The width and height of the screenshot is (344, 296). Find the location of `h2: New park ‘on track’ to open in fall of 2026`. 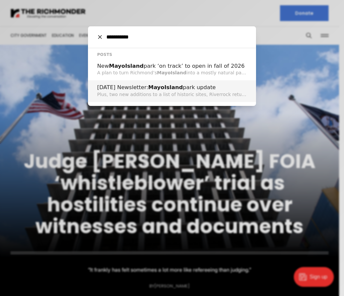

h2: New park ‘on track’ to open in fall of 2026 is located at coordinates (172, 66).